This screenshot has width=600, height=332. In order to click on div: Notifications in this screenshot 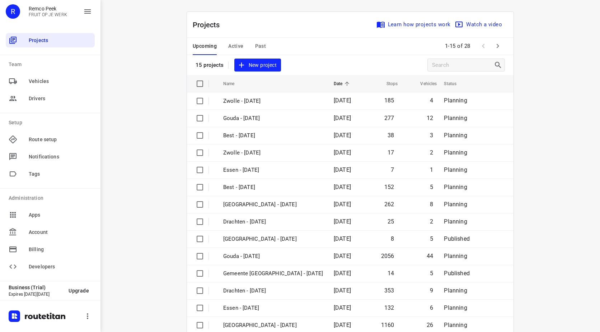, I will do `click(50, 156)`.